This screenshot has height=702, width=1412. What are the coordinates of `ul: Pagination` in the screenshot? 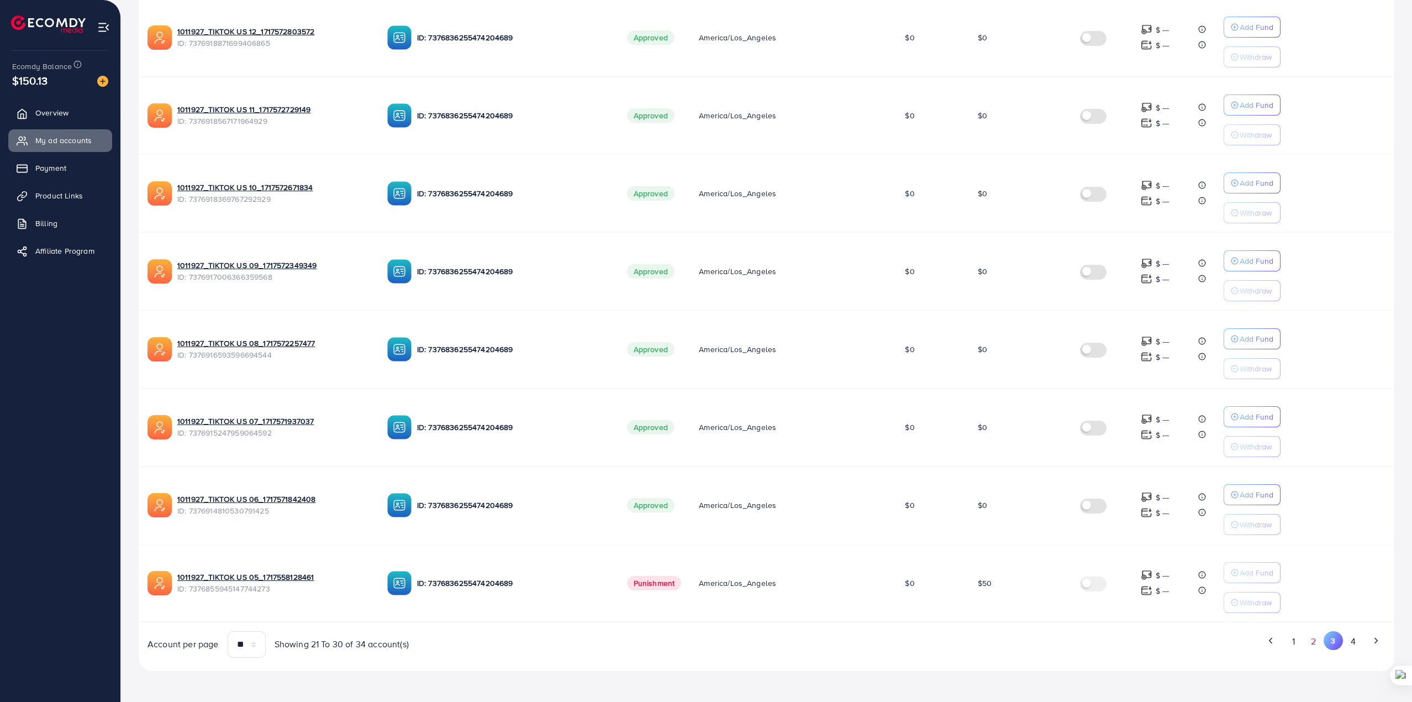 It's located at (1081, 641).